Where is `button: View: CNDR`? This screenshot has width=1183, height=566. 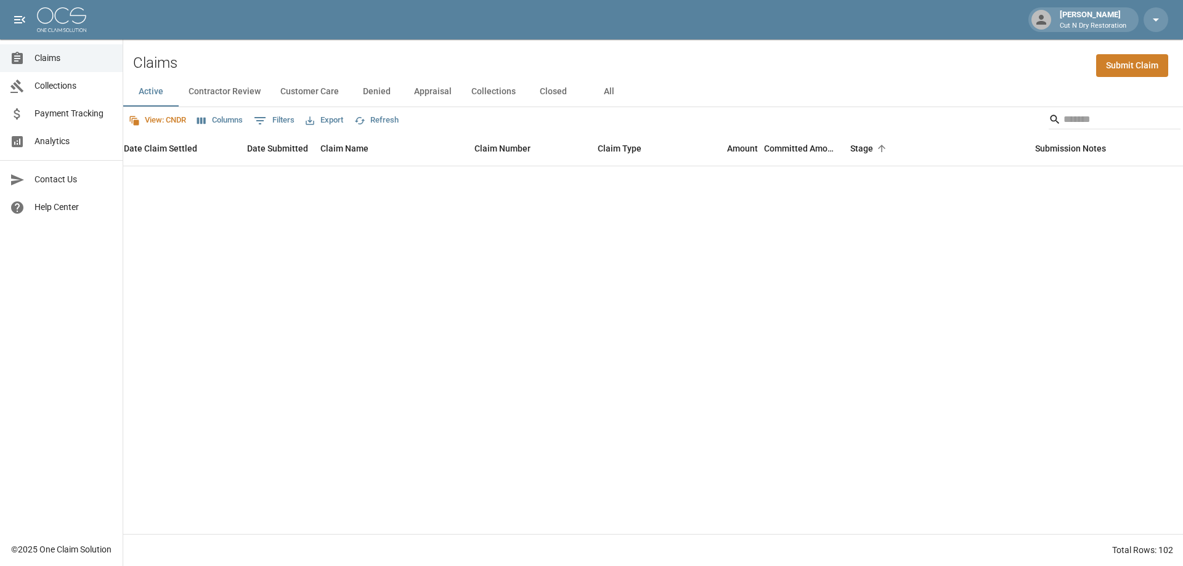 button: View: CNDR is located at coordinates (157, 120).